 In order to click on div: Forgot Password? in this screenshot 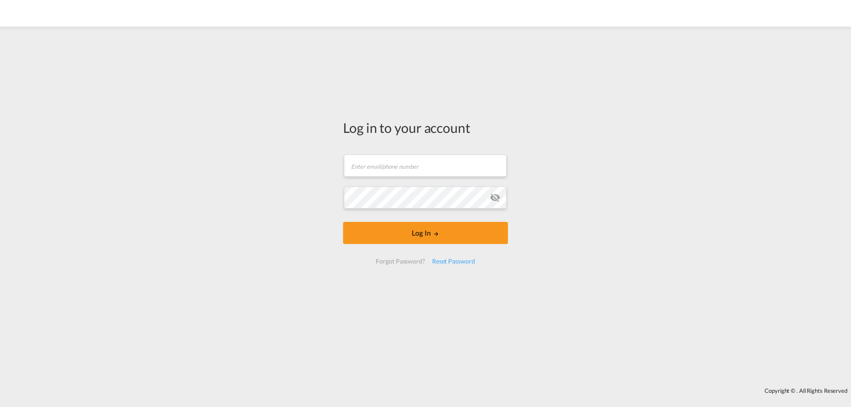, I will do `click(400, 262)`.